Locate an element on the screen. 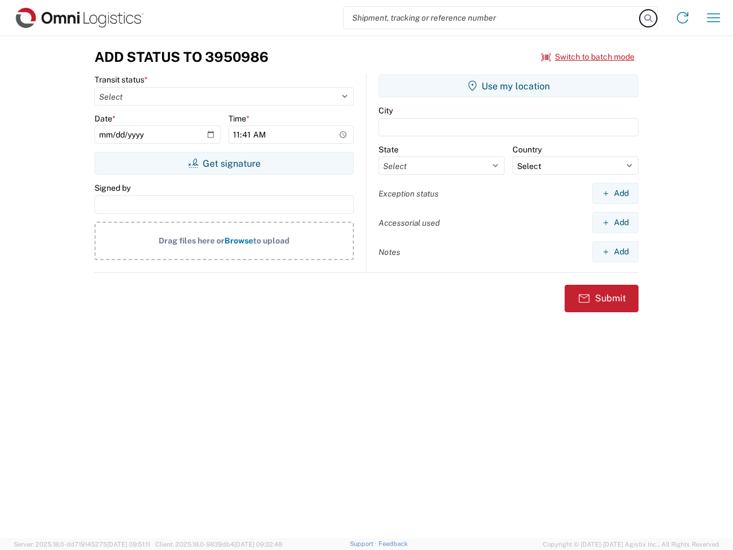 The width and height of the screenshot is (733, 550). label: Accessorial used is located at coordinates (409, 223).